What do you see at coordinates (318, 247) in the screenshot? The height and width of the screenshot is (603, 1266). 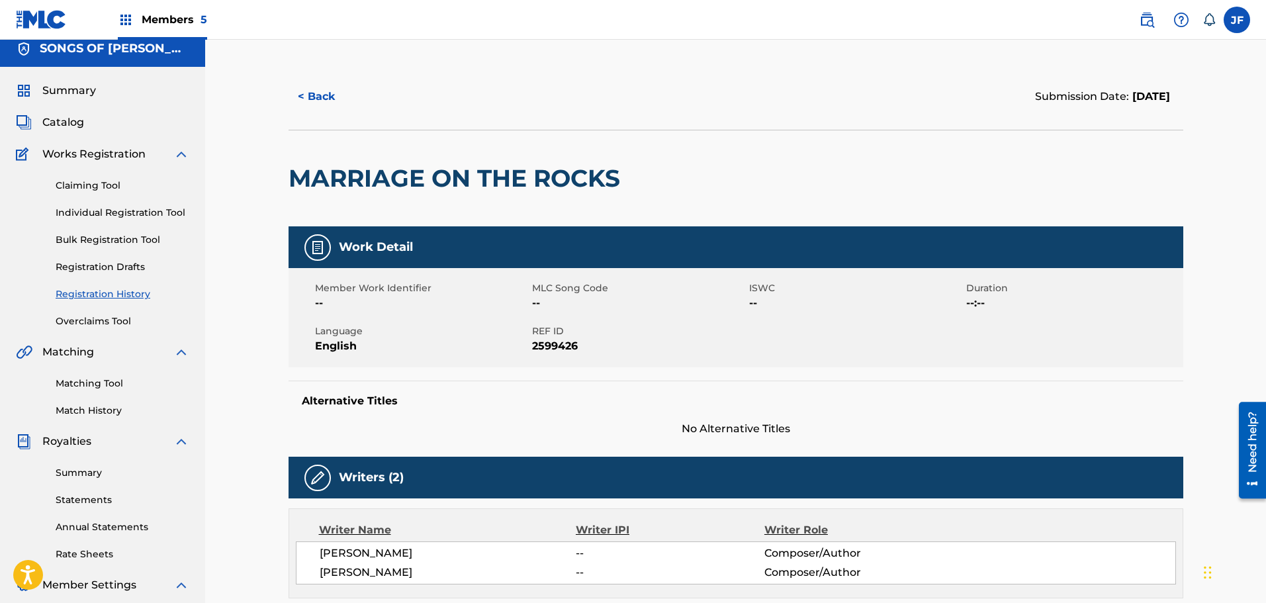 I see `img: Work Detail` at bounding box center [318, 247].